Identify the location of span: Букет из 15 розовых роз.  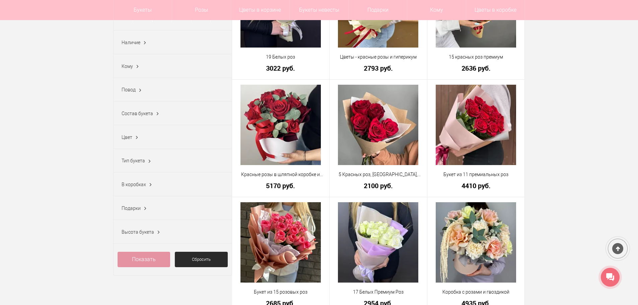
(281, 292).